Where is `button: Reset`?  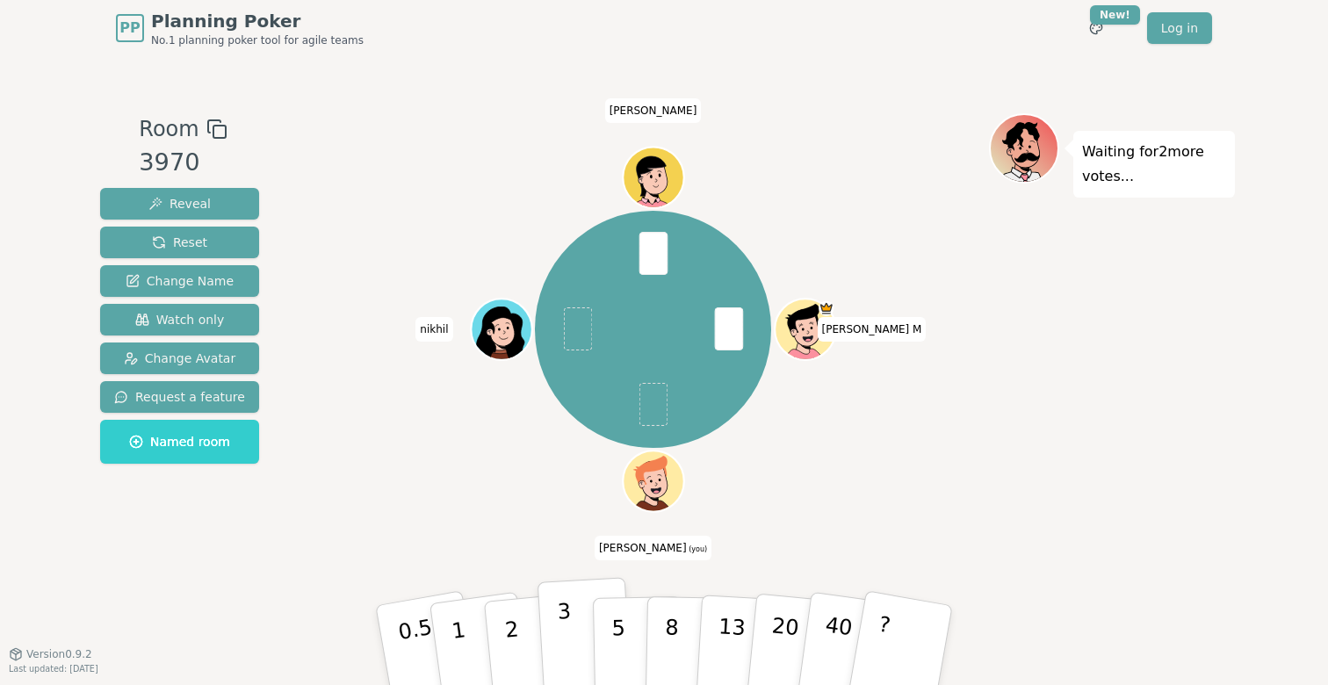 button: Reset is located at coordinates (179, 242).